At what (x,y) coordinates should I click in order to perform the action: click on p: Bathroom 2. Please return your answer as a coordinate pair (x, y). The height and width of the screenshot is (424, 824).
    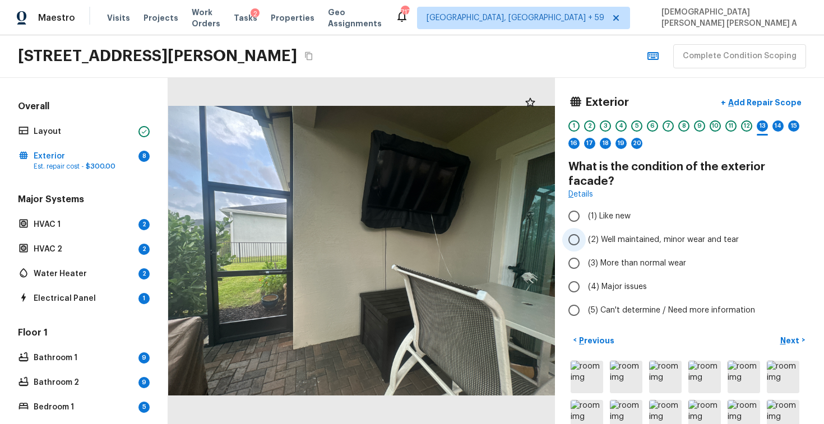
    Looking at the image, I should click on (83, 383).